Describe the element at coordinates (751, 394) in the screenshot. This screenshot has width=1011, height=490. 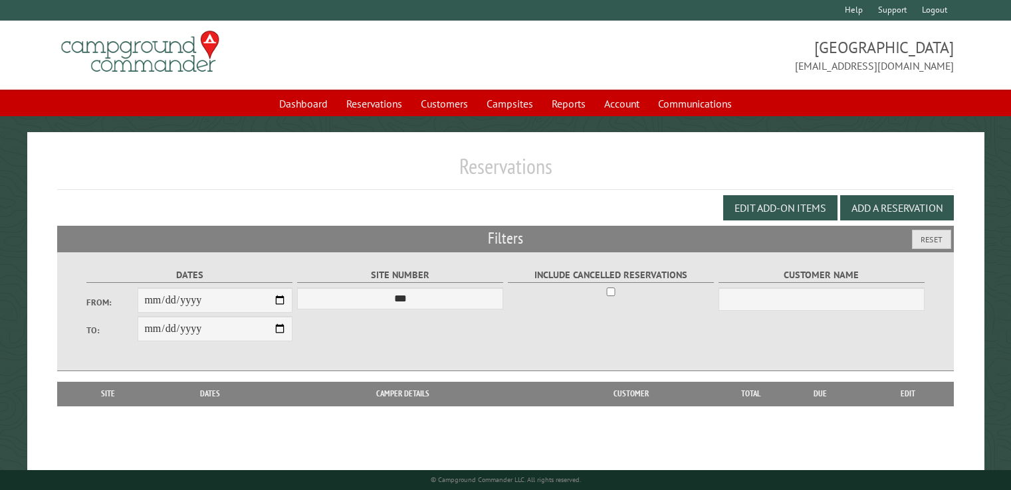
I see `th: Total` at that location.